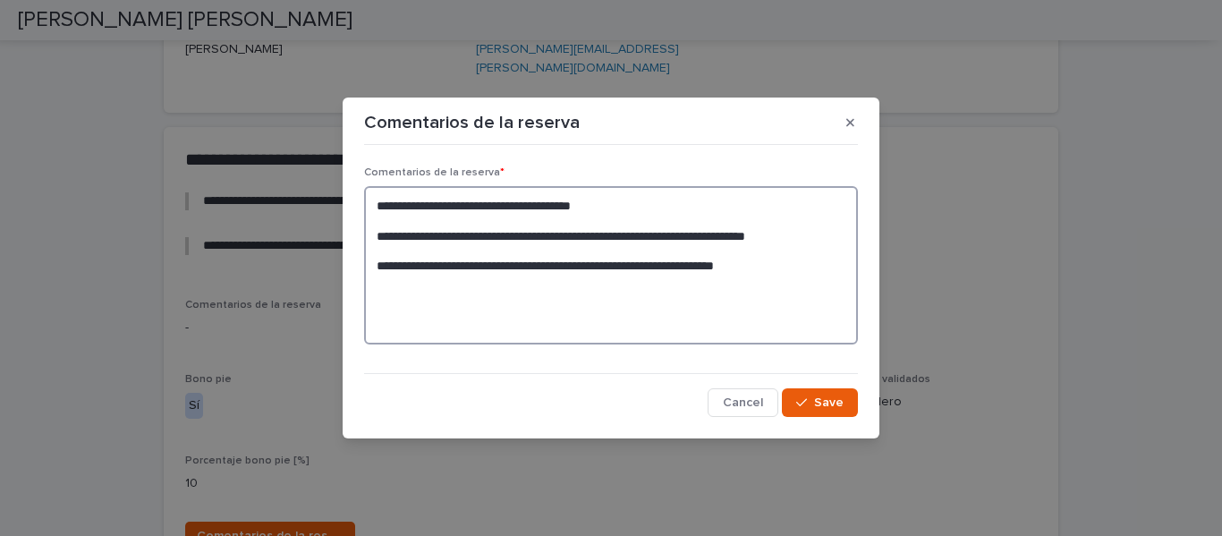 This screenshot has height=536, width=1222. What do you see at coordinates (434, 173) in the screenshot?
I see `span: Comentarios de la reserva` at bounding box center [434, 173].